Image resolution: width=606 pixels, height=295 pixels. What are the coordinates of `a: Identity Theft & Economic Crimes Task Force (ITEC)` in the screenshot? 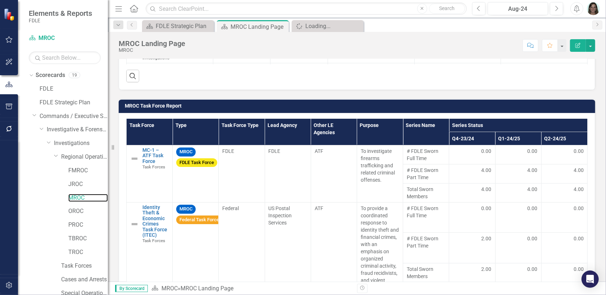 It's located at (155, 221).